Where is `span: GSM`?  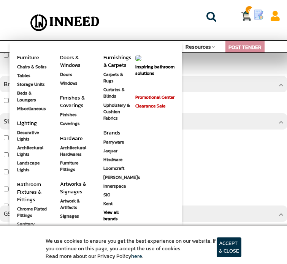
span: GSM is located at coordinates (9, 213).